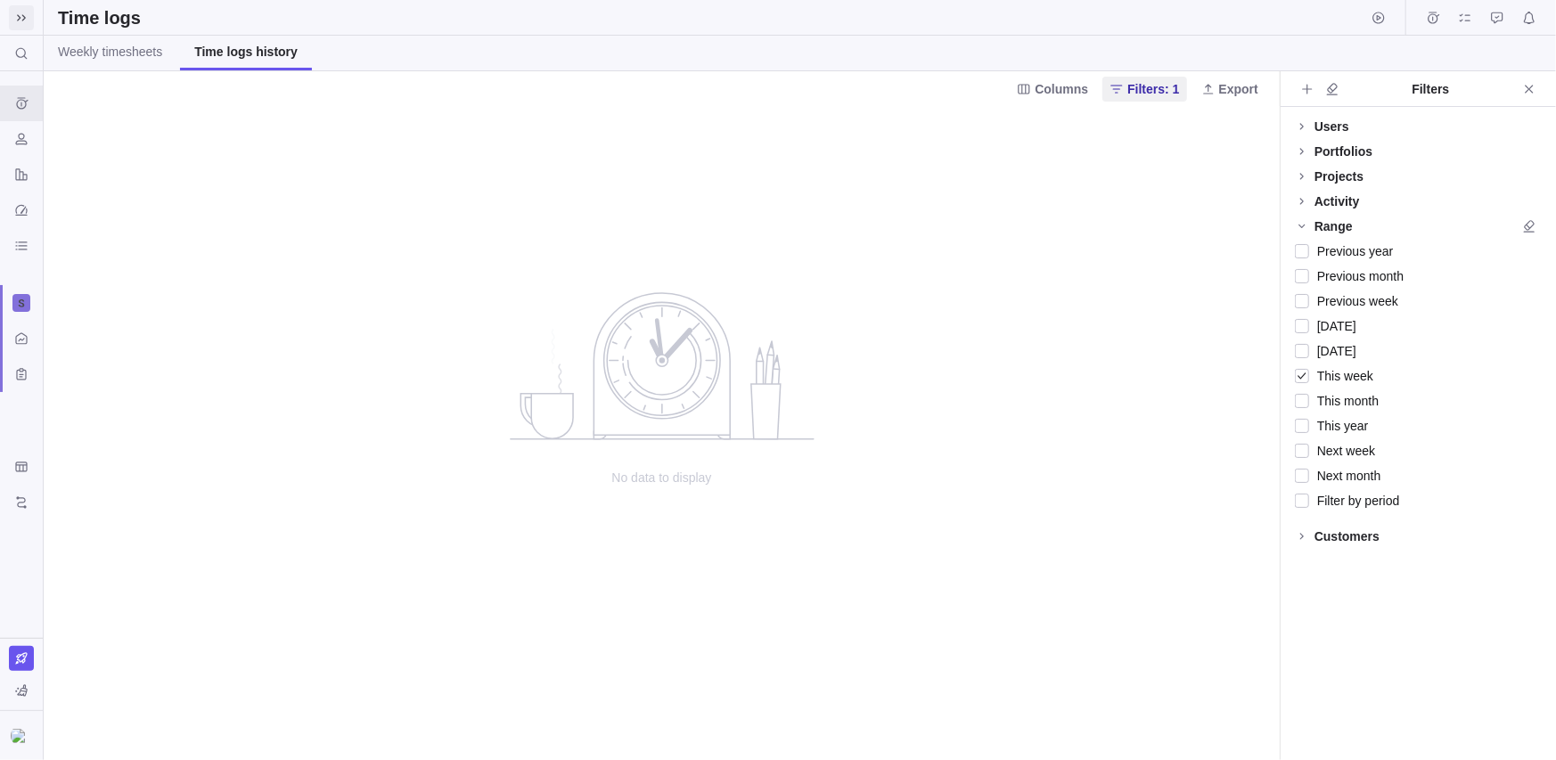  I want to click on span: Previous week, so click(1354, 301).